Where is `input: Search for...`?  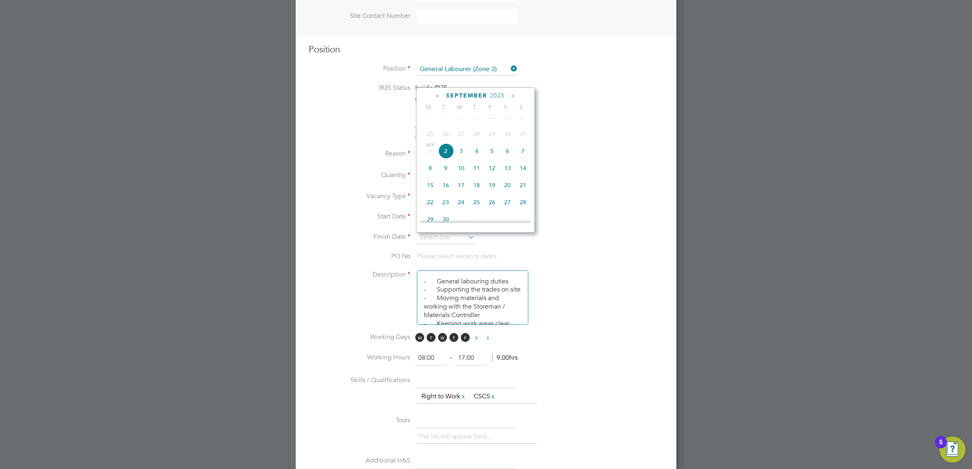 input: Search for... is located at coordinates (467, 70).